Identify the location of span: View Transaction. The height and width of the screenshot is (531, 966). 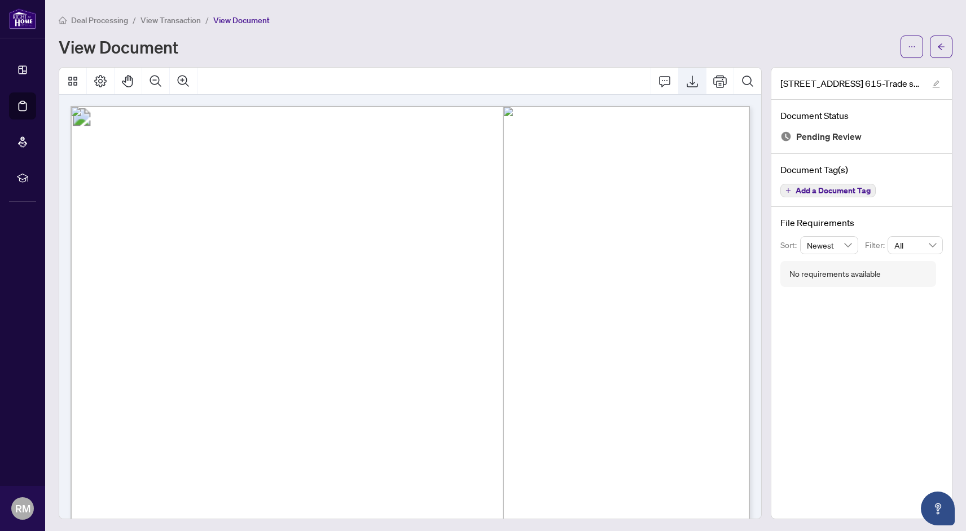
(170, 20).